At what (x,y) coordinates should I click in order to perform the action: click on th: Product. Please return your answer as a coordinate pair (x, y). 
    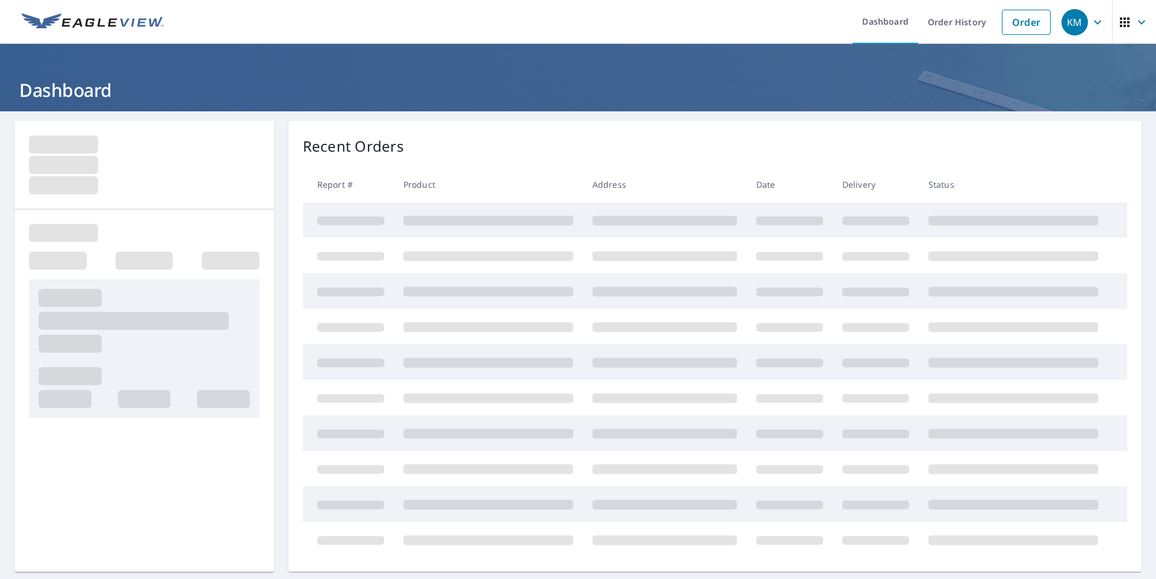
    Looking at the image, I should click on (488, 184).